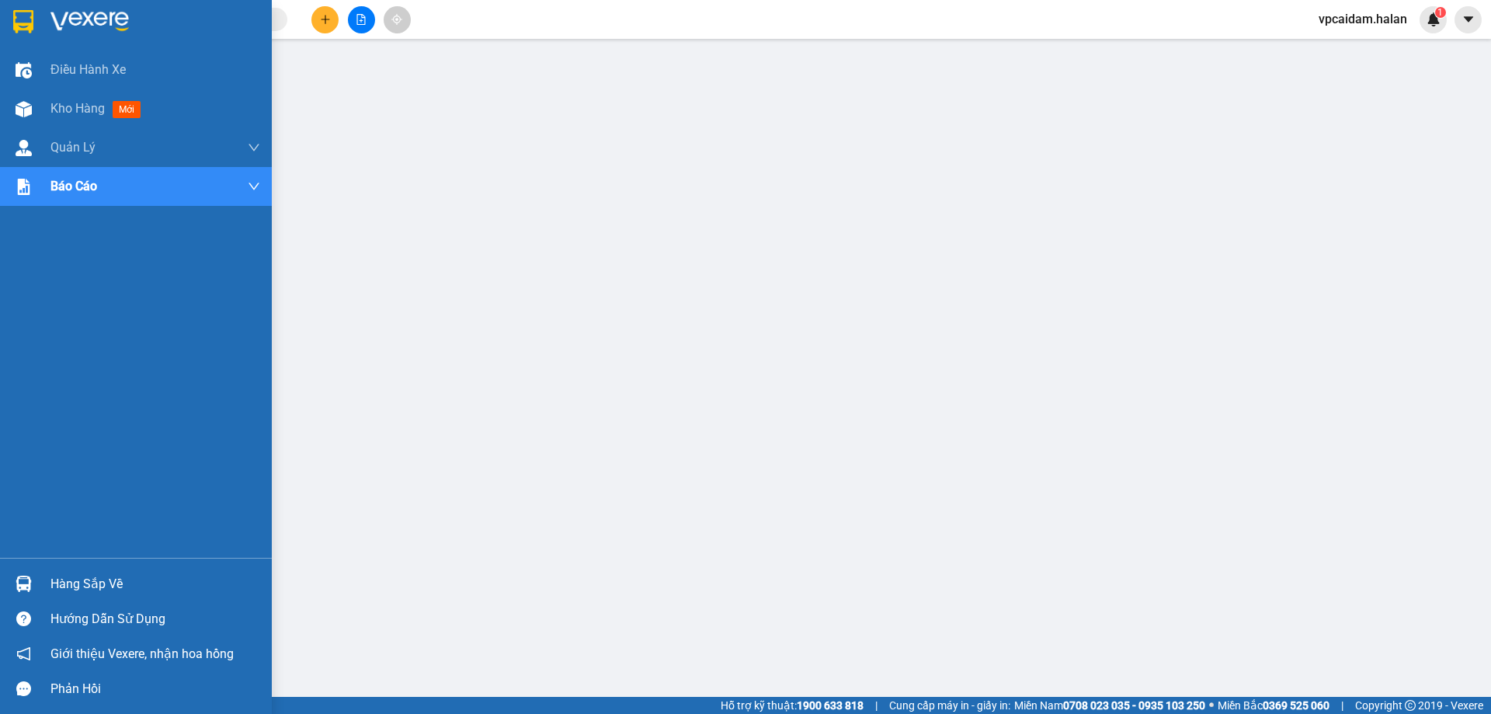  Describe the element at coordinates (1469, 19) in the screenshot. I see `span: caret-down` at that location.